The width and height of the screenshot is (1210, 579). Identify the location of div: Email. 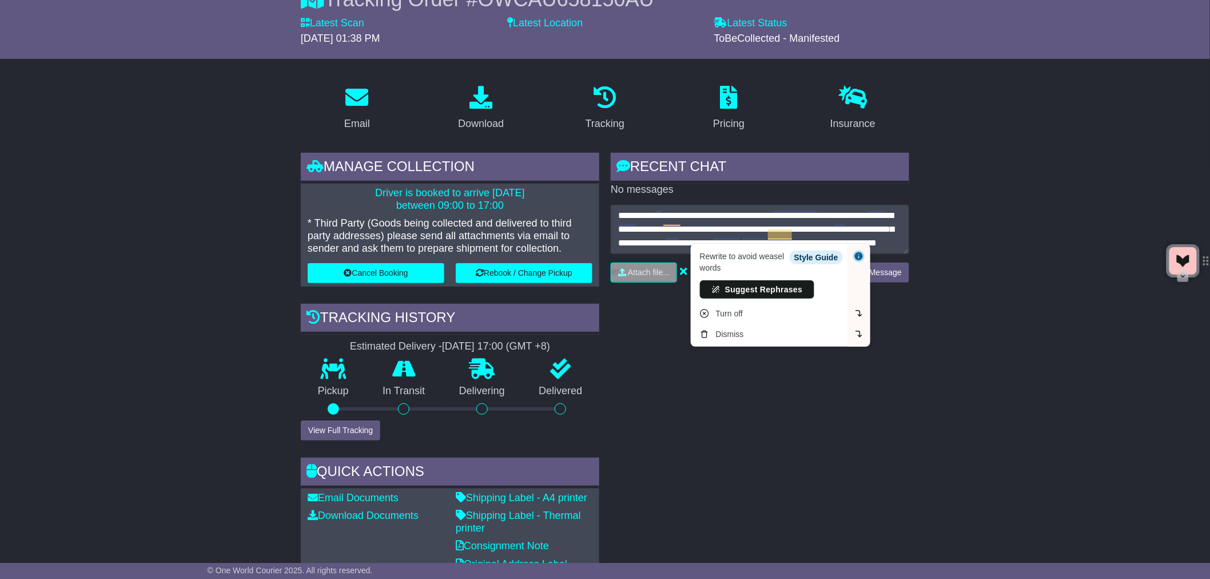
(357, 124).